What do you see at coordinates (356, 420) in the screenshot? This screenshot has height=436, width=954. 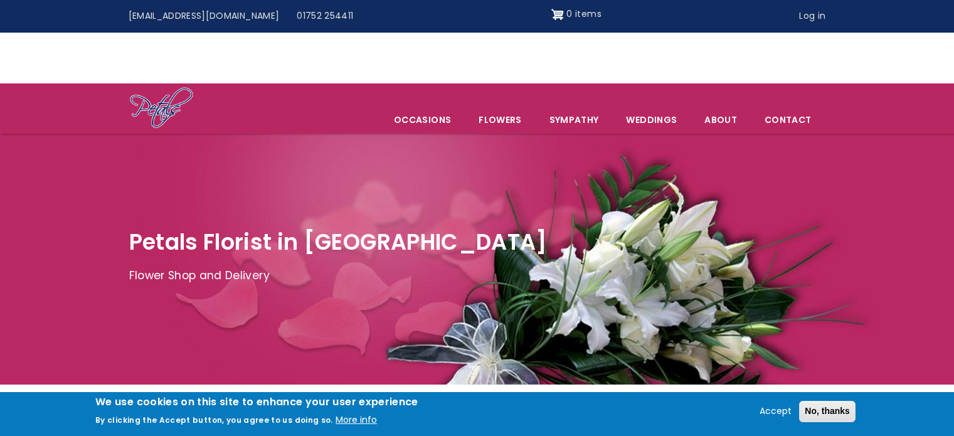 I see `button: More info` at bounding box center [356, 420].